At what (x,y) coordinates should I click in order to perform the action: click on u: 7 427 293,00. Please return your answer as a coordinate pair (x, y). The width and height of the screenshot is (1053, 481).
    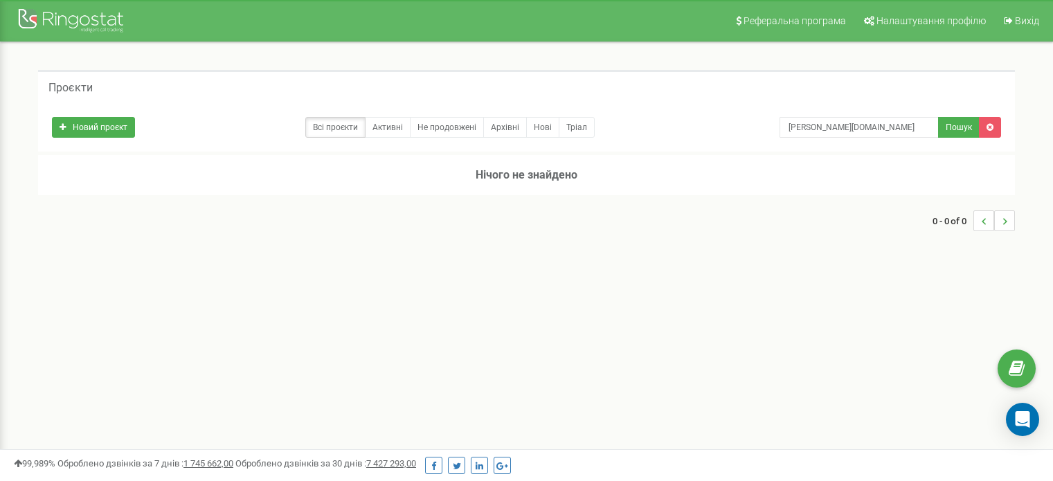
    Looking at the image, I should click on (391, 463).